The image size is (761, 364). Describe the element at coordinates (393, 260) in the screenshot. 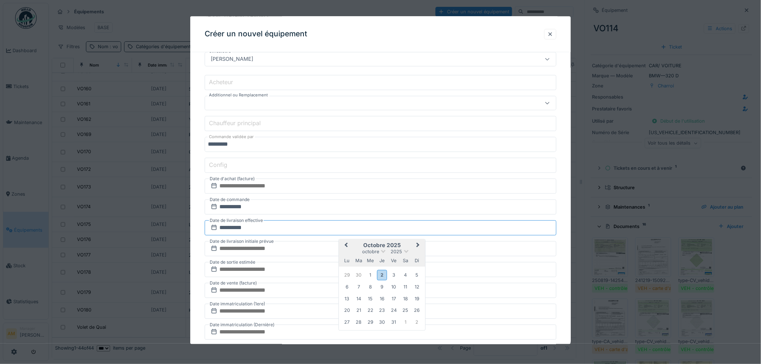

I see `div: vendredi` at that location.